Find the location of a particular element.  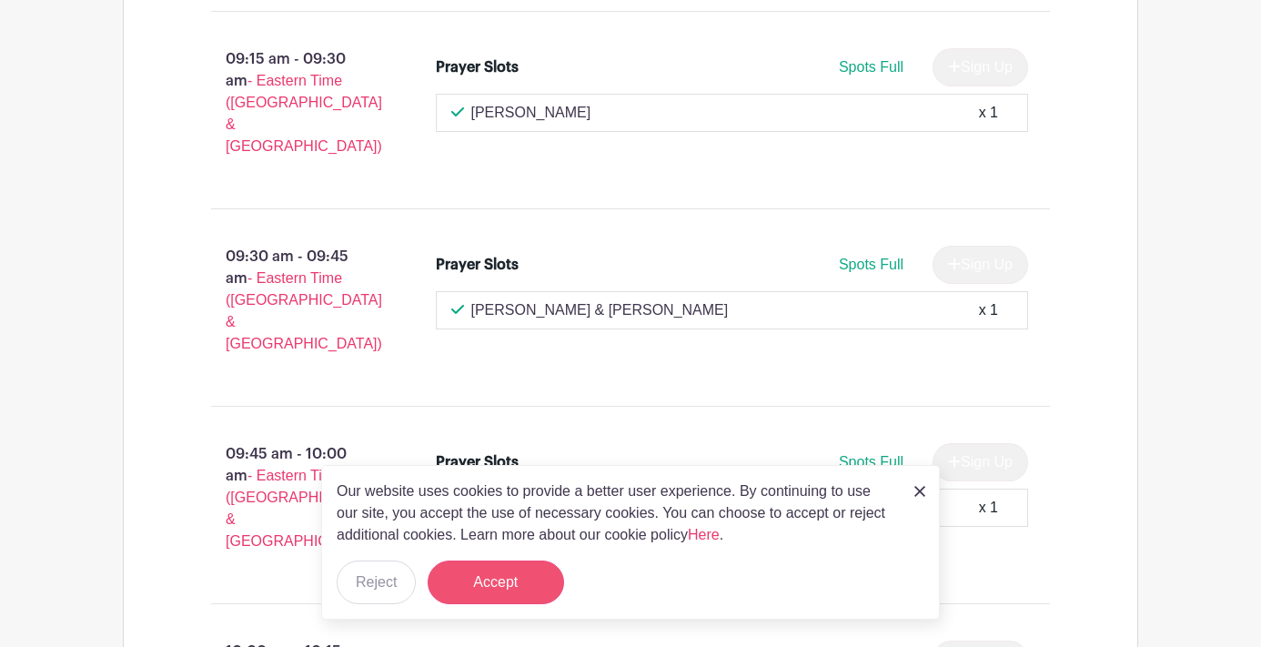

p: 09:15 am - 09:30 am is located at coordinates (294, 103).